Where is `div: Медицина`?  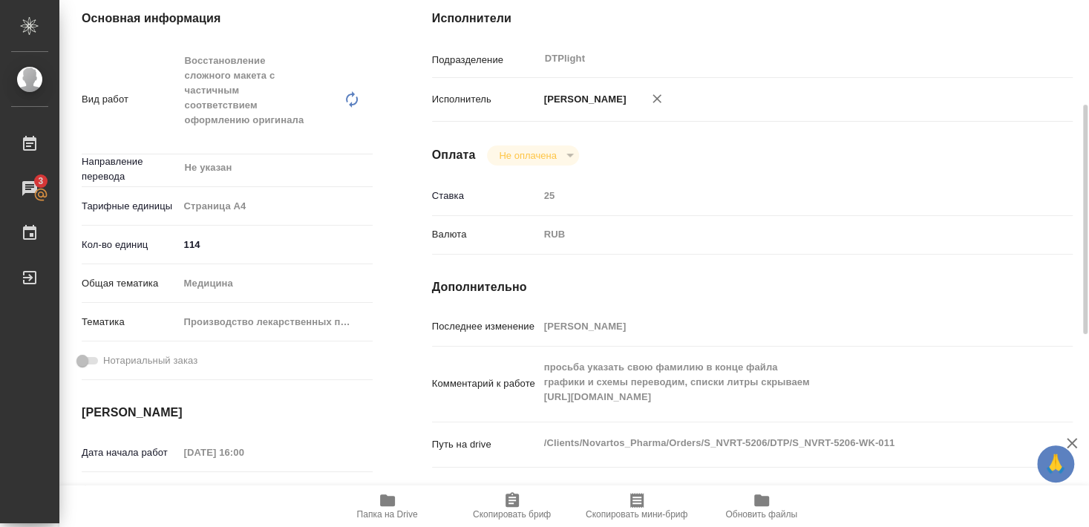
div: Медицина is located at coordinates (276, 284).